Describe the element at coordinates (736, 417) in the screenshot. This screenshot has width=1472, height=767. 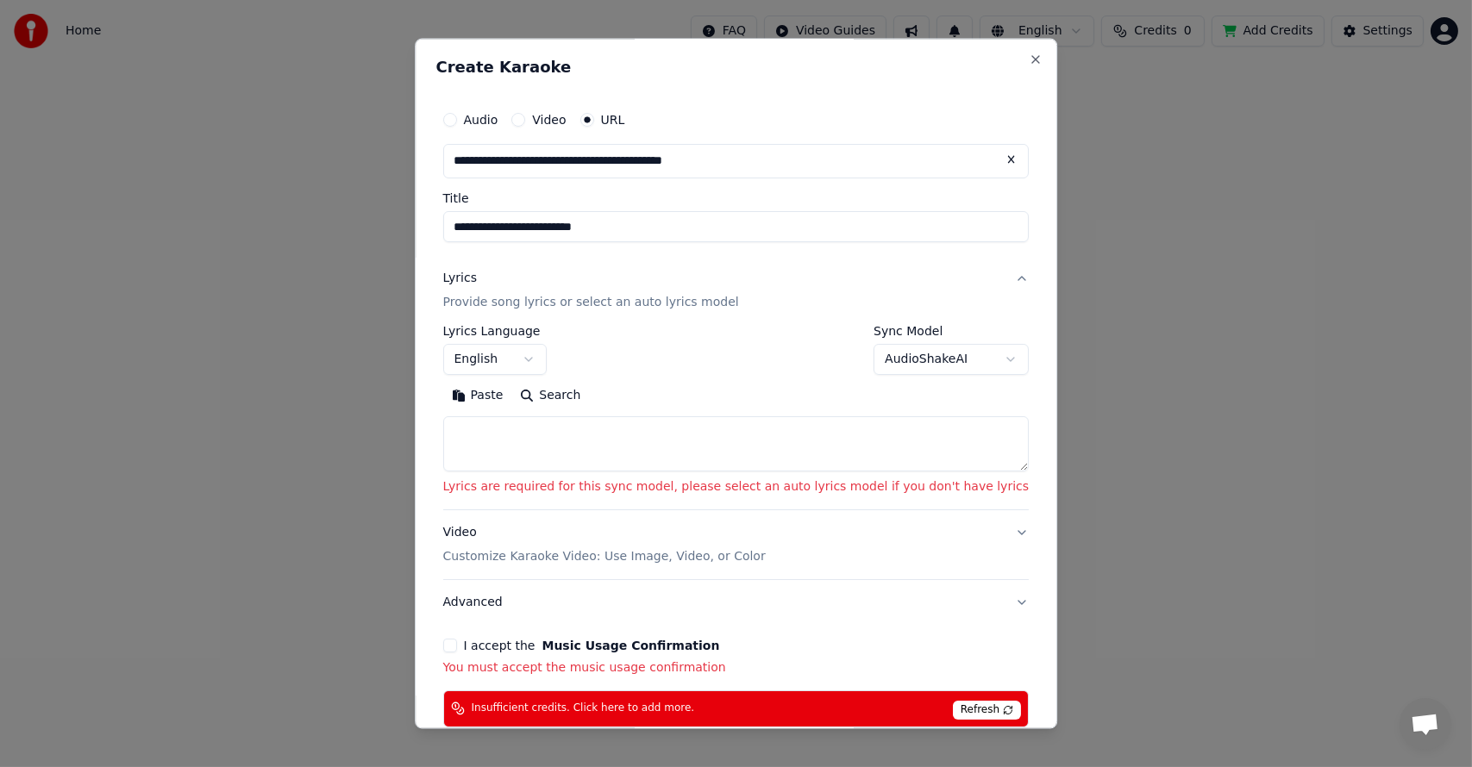
I see `div: LyricsProvide song lyrics or select an auto lyrics model` at that location.